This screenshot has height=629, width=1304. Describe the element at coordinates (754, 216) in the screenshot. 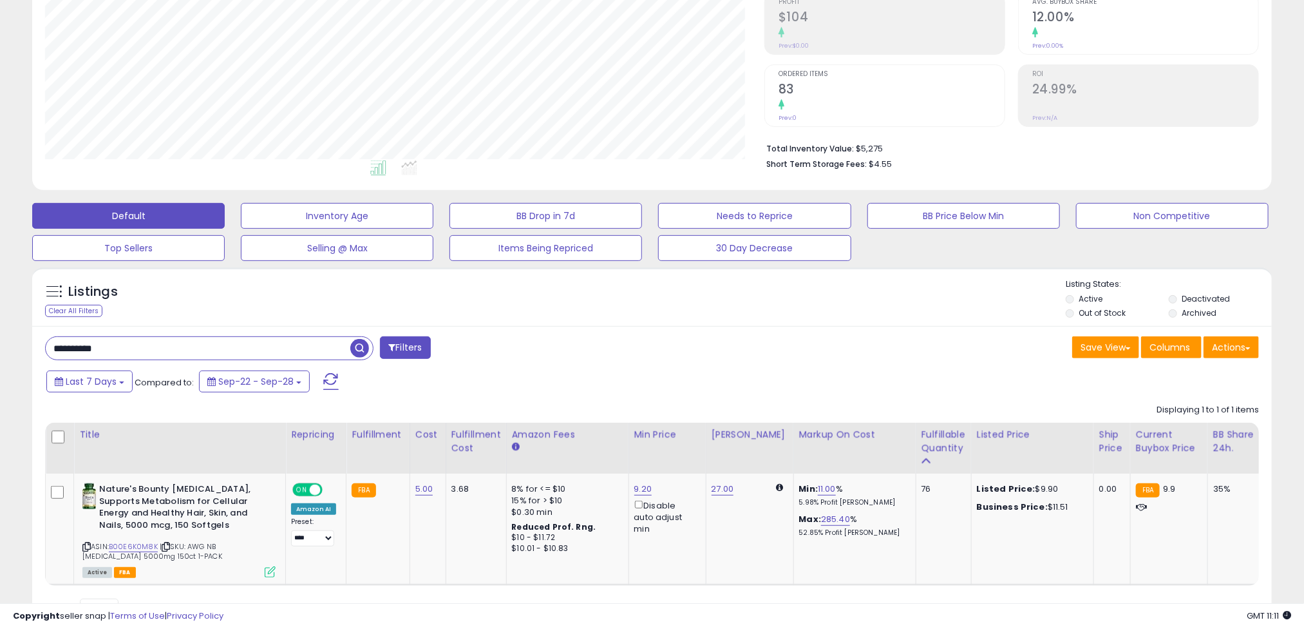

I see `button: Needs to Reprice` at that location.